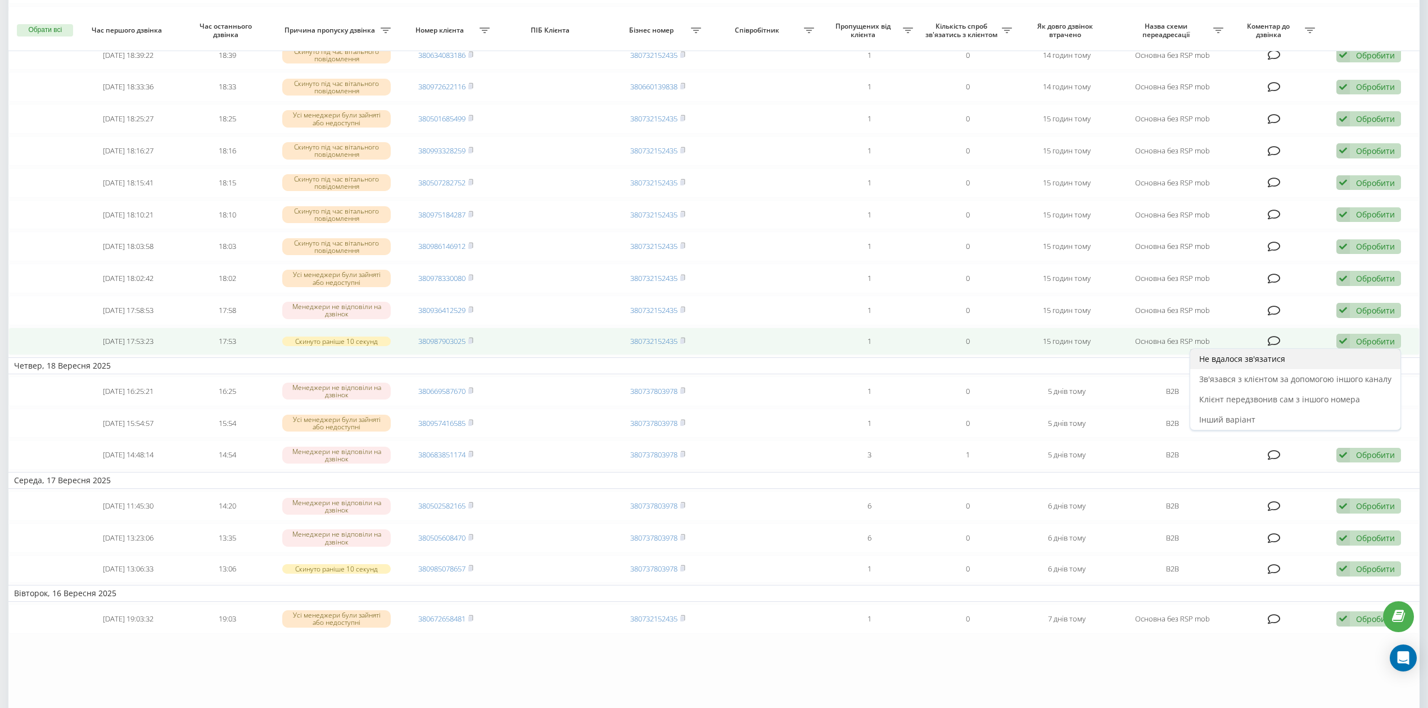 This screenshot has height=708, width=1428. Describe the element at coordinates (1280, 399) in the screenshot. I see `span: Клієнт передзвонив сам з іншого номера` at that location.